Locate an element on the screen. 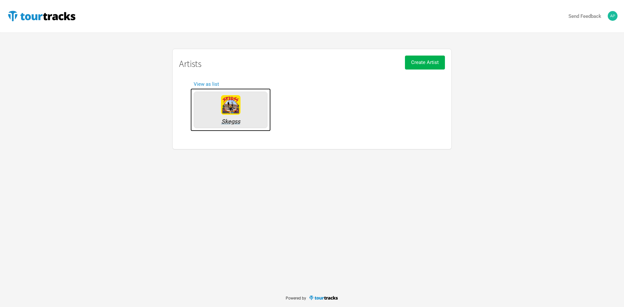 The height and width of the screenshot is (307, 624). img: 8909b579-dbe5-4499-aa28-03962cc12084-Skegss.jpg is located at coordinates (231, 105).